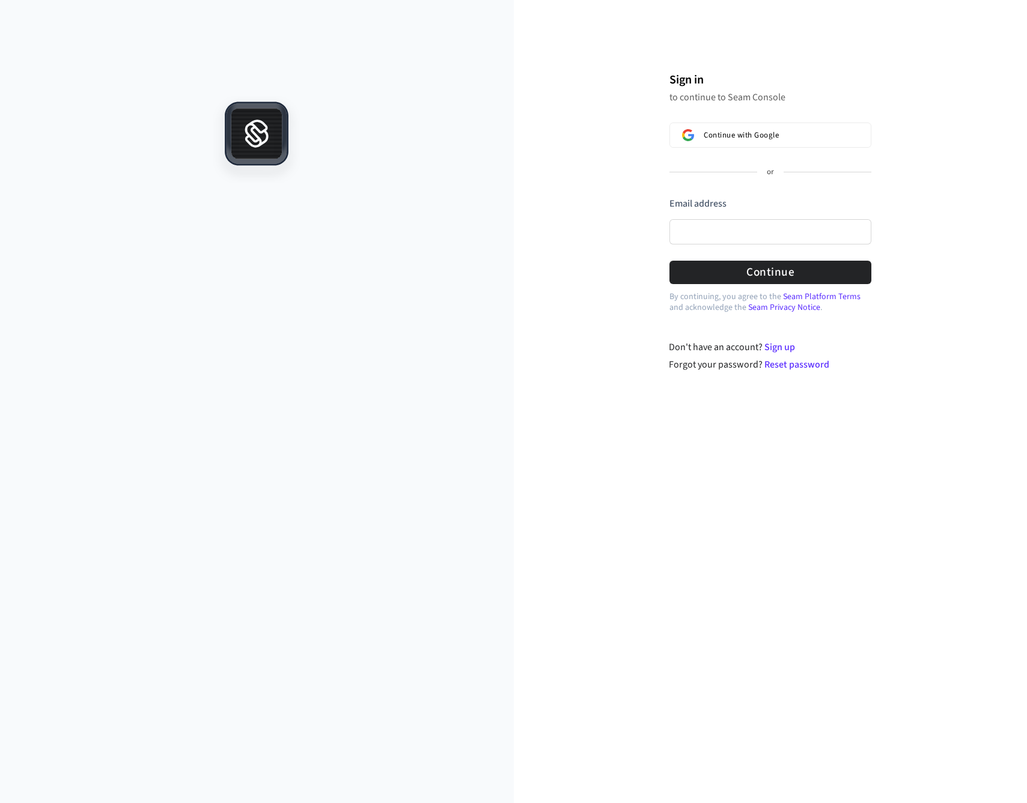 This screenshot has width=1027, height=803. What do you see at coordinates (770, 80) in the screenshot?
I see `h1: Sign in` at bounding box center [770, 80].